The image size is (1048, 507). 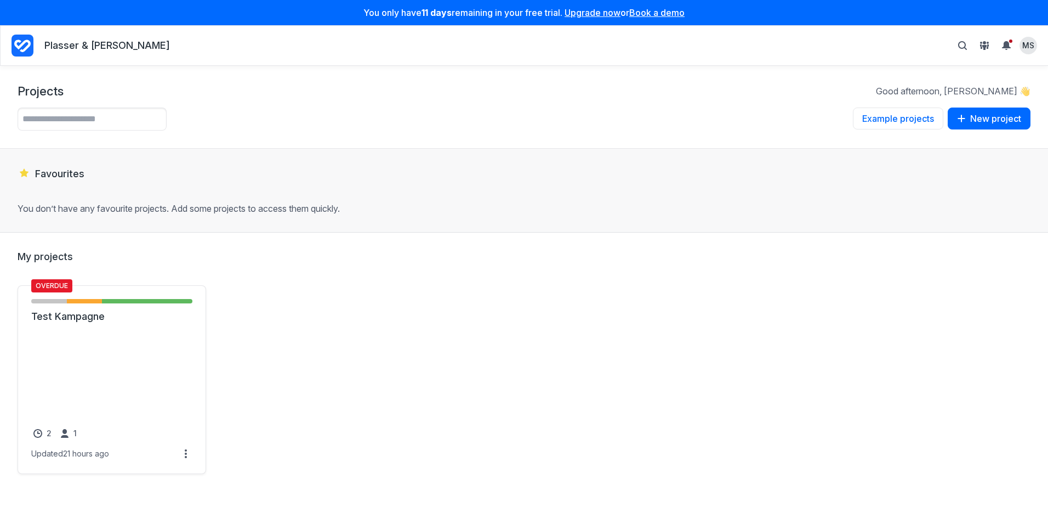 What do you see at coordinates (1028, 45) in the screenshot?
I see `span: MS` at bounding box center [1028, 45].